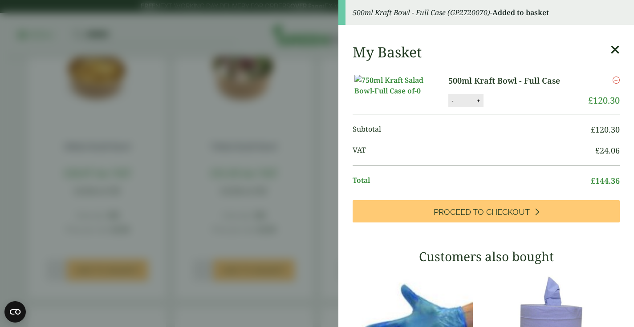 The height and width of the screenshot is (327, 634). Describe the element at coordinates (605, 181) in the screenshot. I see `bdi: 144.36` at that location.